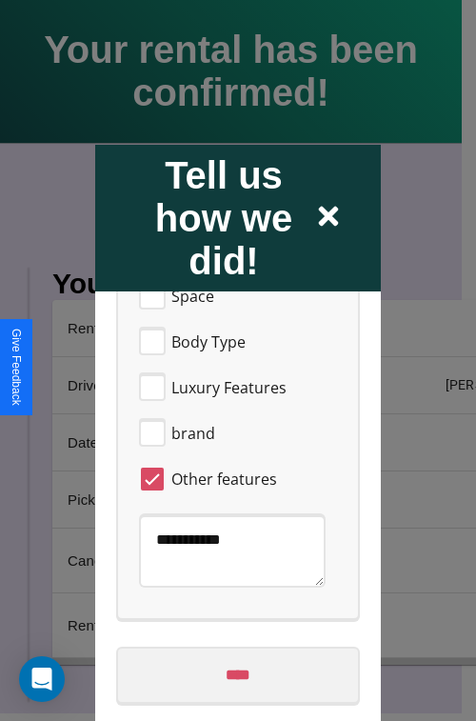 This screenshot has height=721, width=476. What do you see at coordinates (208, 341) in the screenshot?
I see `span: Body Type` at bounding box center [208, 341].